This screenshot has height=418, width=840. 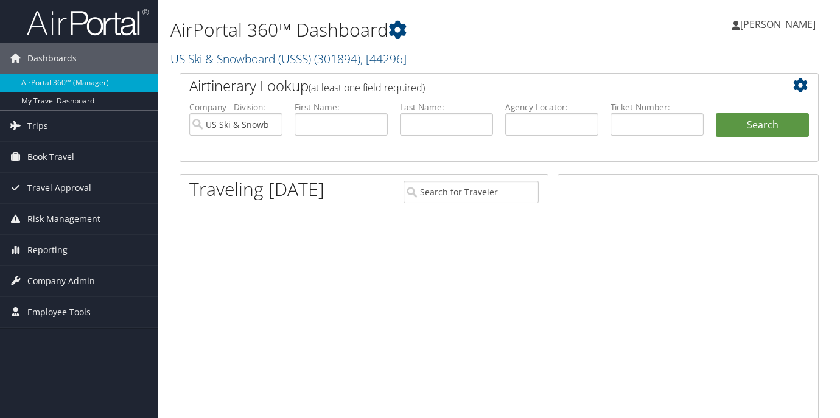 What do you see at coordinates (762, 125) in the screenshot?
I see `button: Search` at bounding box center [762, 125].